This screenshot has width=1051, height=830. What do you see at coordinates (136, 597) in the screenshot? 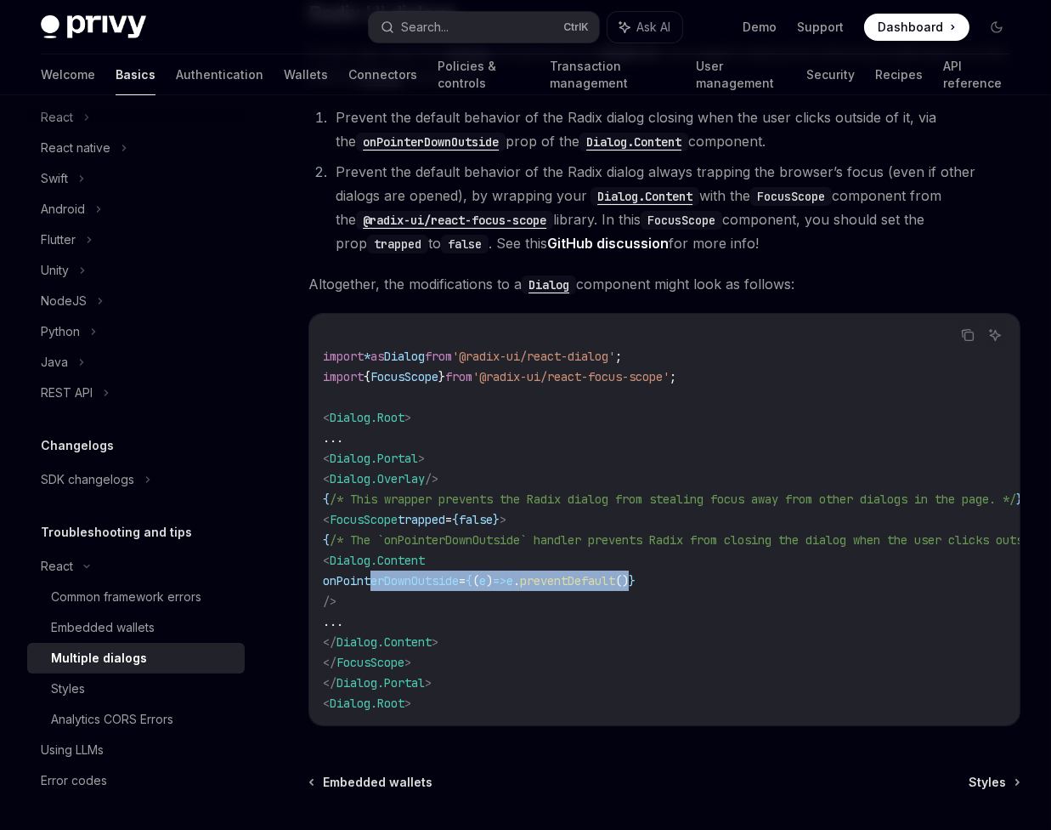
I see `a: Common framework errors` at bounding box center [136, 597].